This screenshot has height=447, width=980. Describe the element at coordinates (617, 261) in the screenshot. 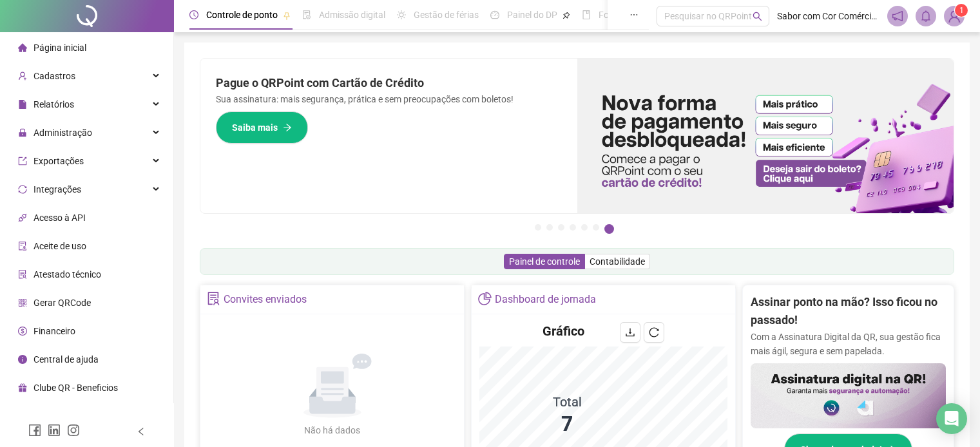

I see `span: Contabilidade` at that location.